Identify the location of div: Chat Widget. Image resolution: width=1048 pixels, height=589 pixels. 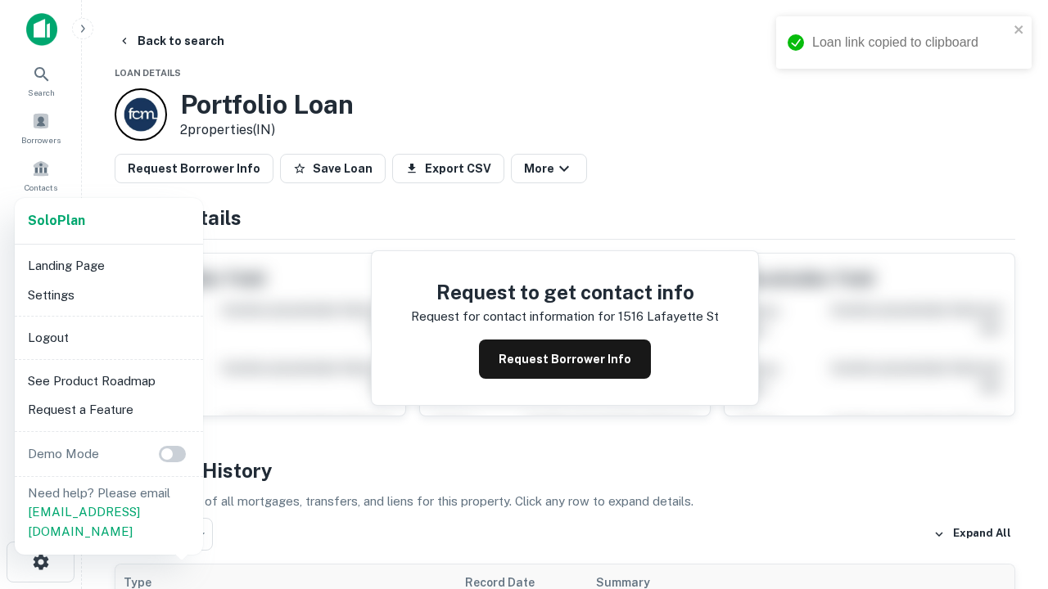
(1007, 498).